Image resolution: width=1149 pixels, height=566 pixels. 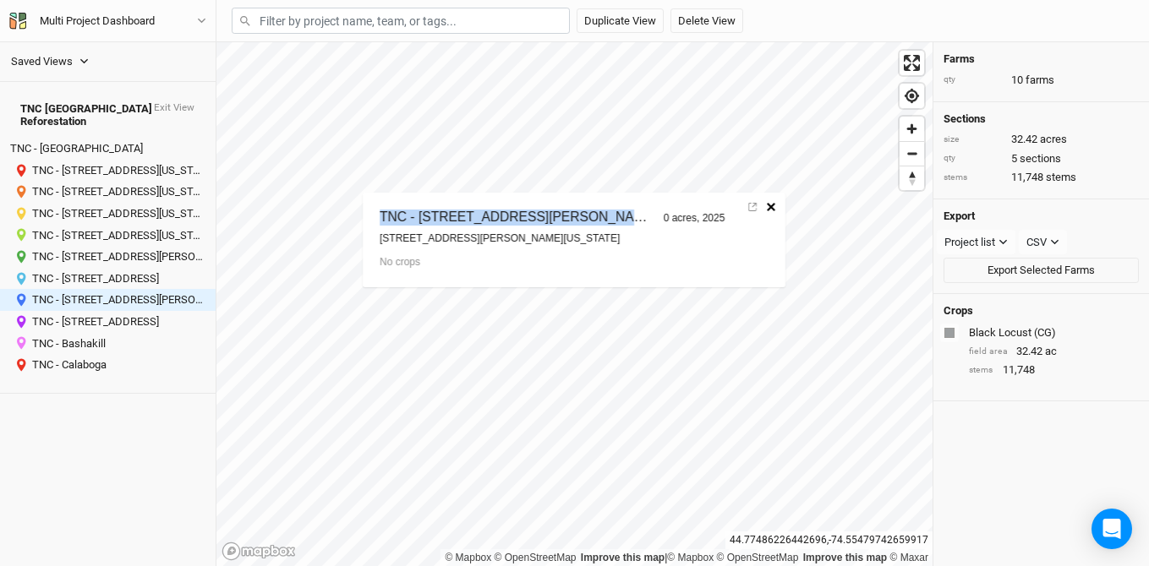 What do you see at coordinates (1051, 333) in the screenshot?
I see `div: Black Locust (CG)` at bounding box center [1051, 333].